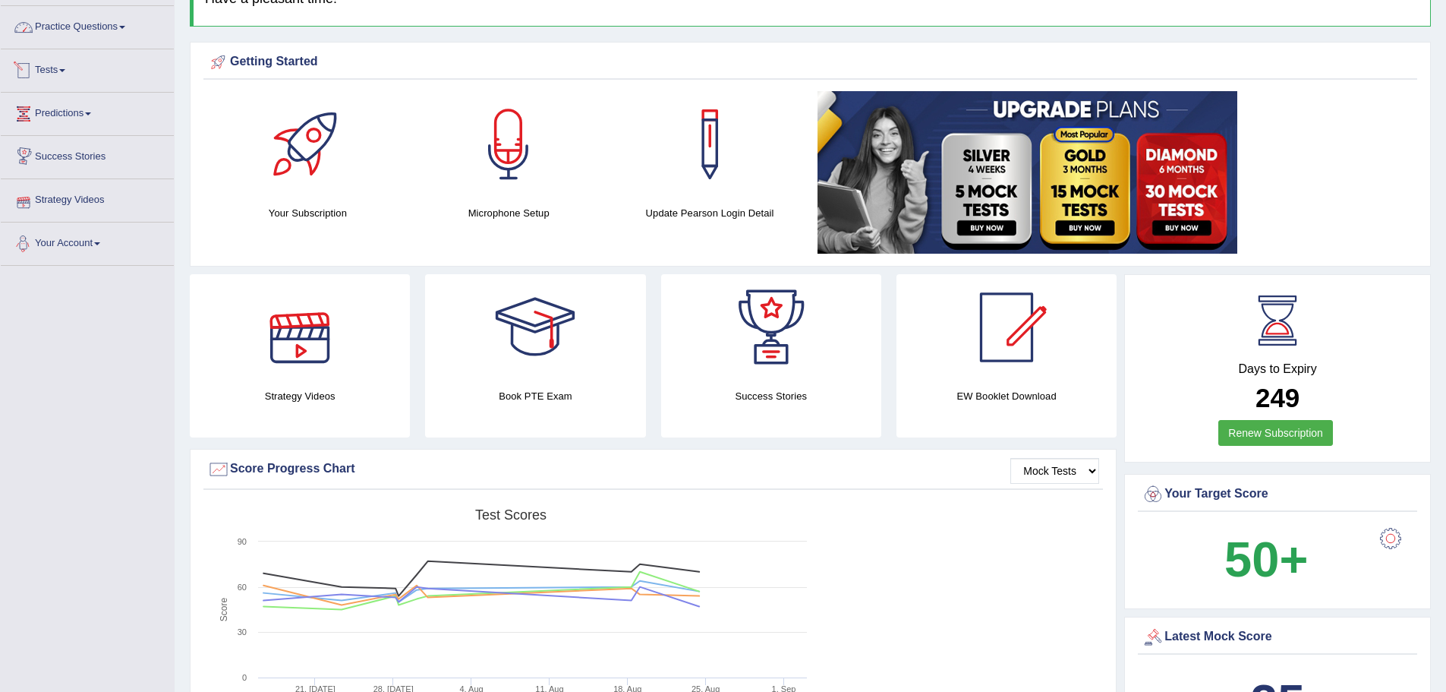 The height and width of the screenshot is (692, 1446). Describe the element at coordinates (300, 396) in the screenshot. I see `h4: Strategy Videos` at that location.